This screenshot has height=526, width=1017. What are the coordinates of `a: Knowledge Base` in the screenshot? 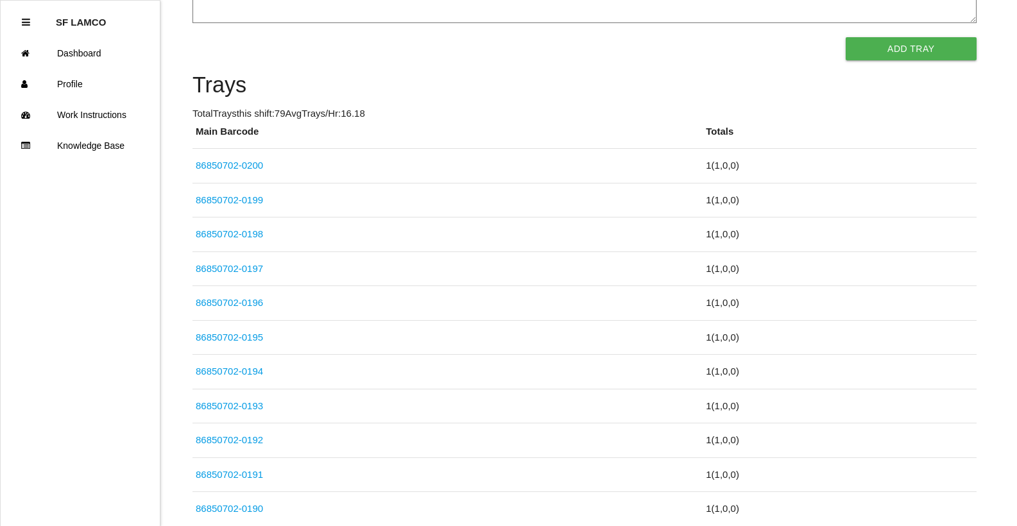 It's located at (80, 146).